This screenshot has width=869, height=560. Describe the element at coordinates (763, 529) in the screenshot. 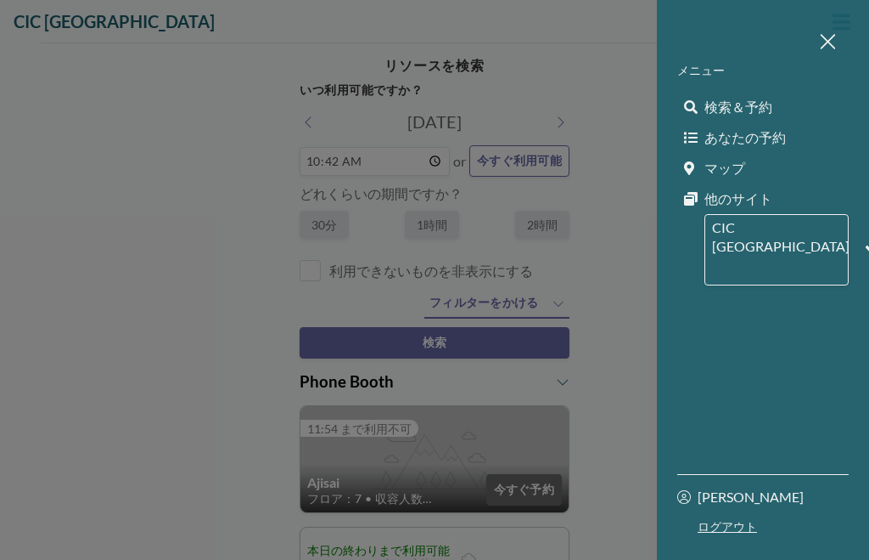

I see `a: ログアウト` at that location.